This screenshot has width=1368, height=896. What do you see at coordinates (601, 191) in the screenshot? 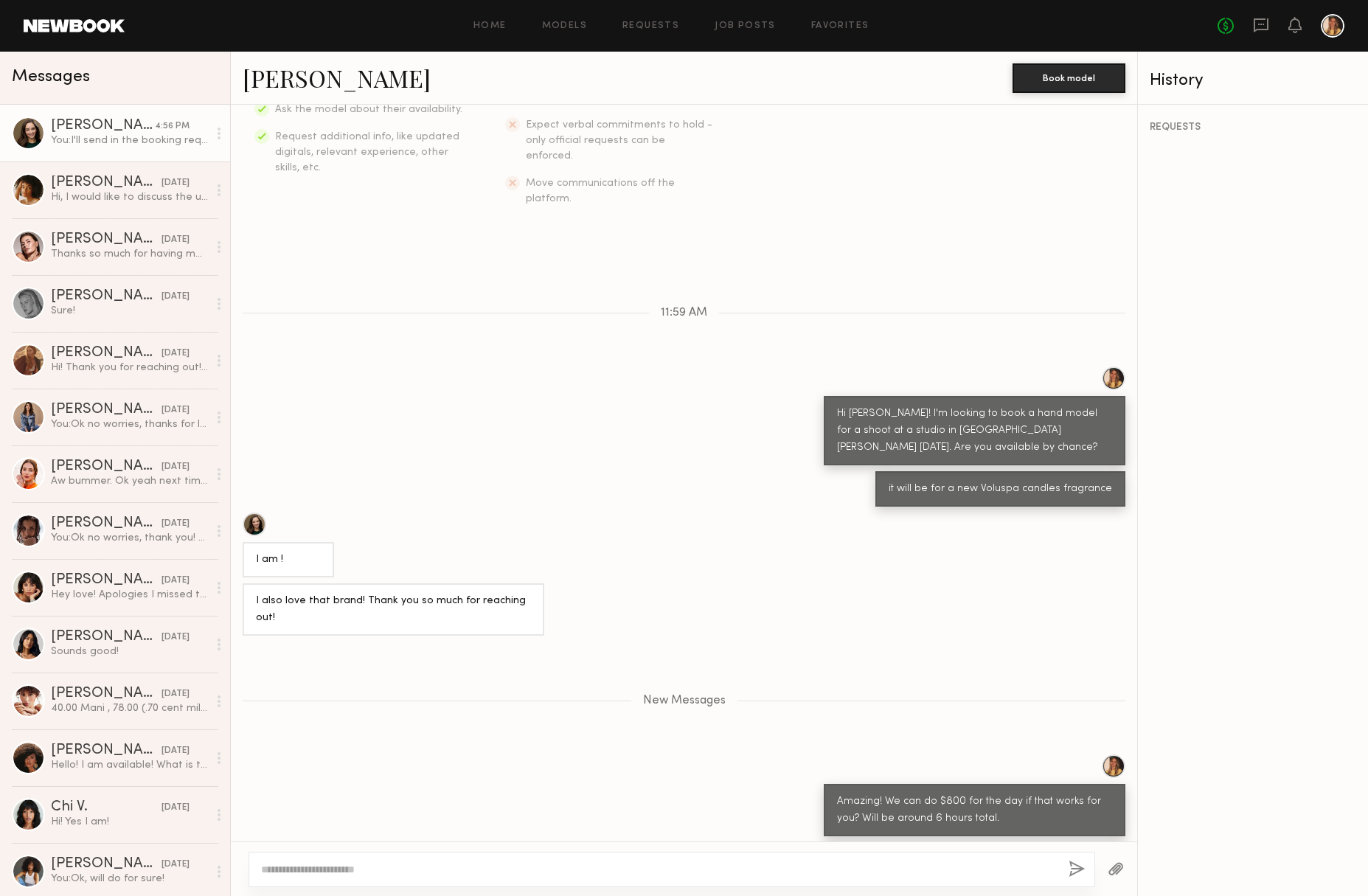
I see `span: Move communications off the platform.` at bounding box center [601, 191].